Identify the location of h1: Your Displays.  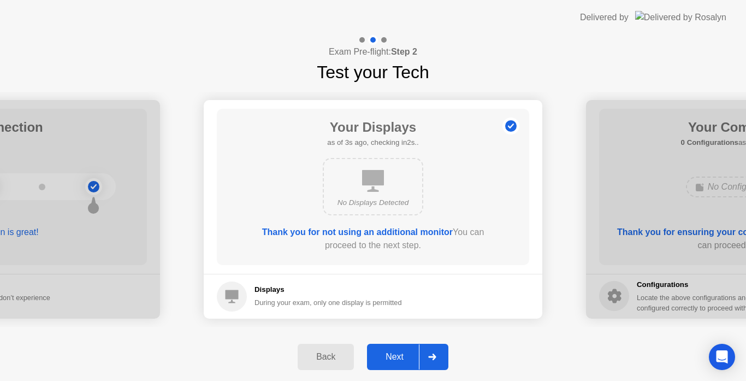
(373, 127).